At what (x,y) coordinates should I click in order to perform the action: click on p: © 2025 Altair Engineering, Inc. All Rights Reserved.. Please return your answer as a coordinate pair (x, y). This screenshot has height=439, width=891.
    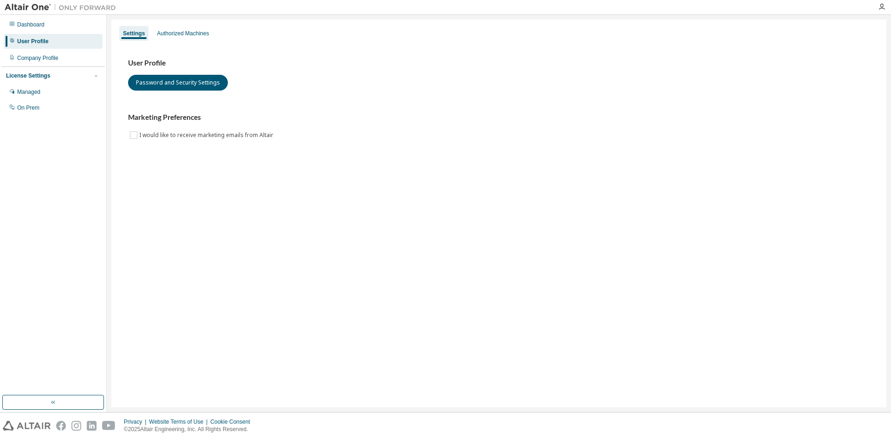
    Looking at the image, I should click on (190, 429).